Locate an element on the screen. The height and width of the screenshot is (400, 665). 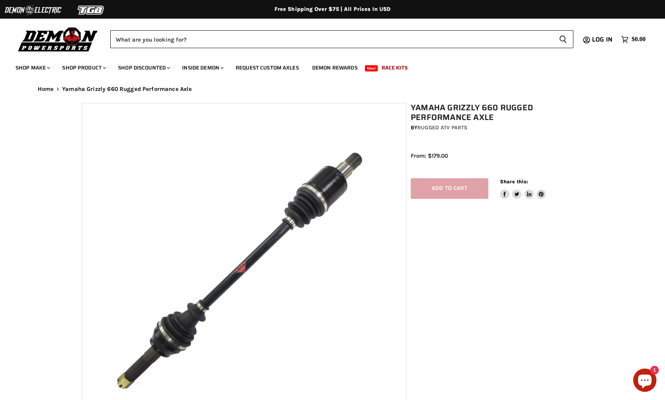
a: Rugged ATV Parts is located at coordinates (442, 127).